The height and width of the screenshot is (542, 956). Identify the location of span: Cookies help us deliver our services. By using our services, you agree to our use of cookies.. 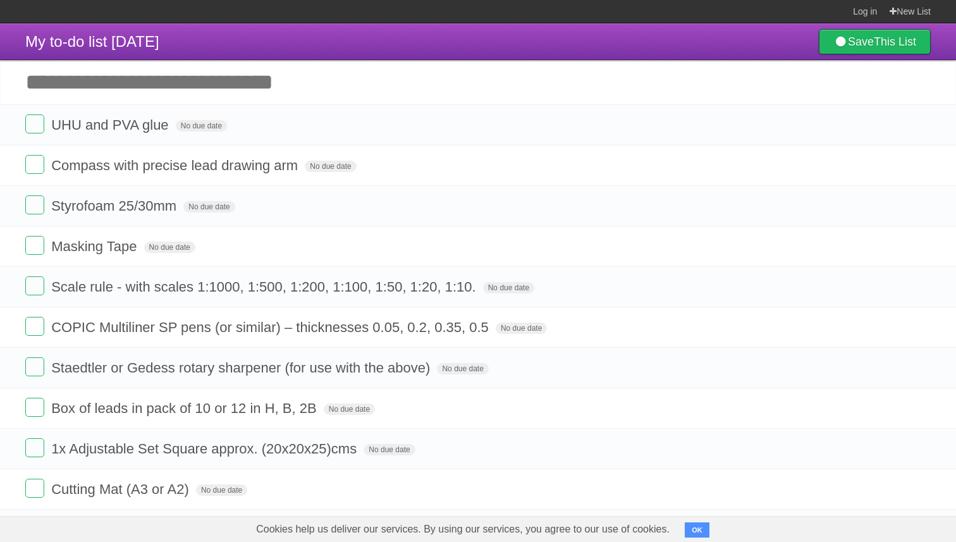
(463, 529).